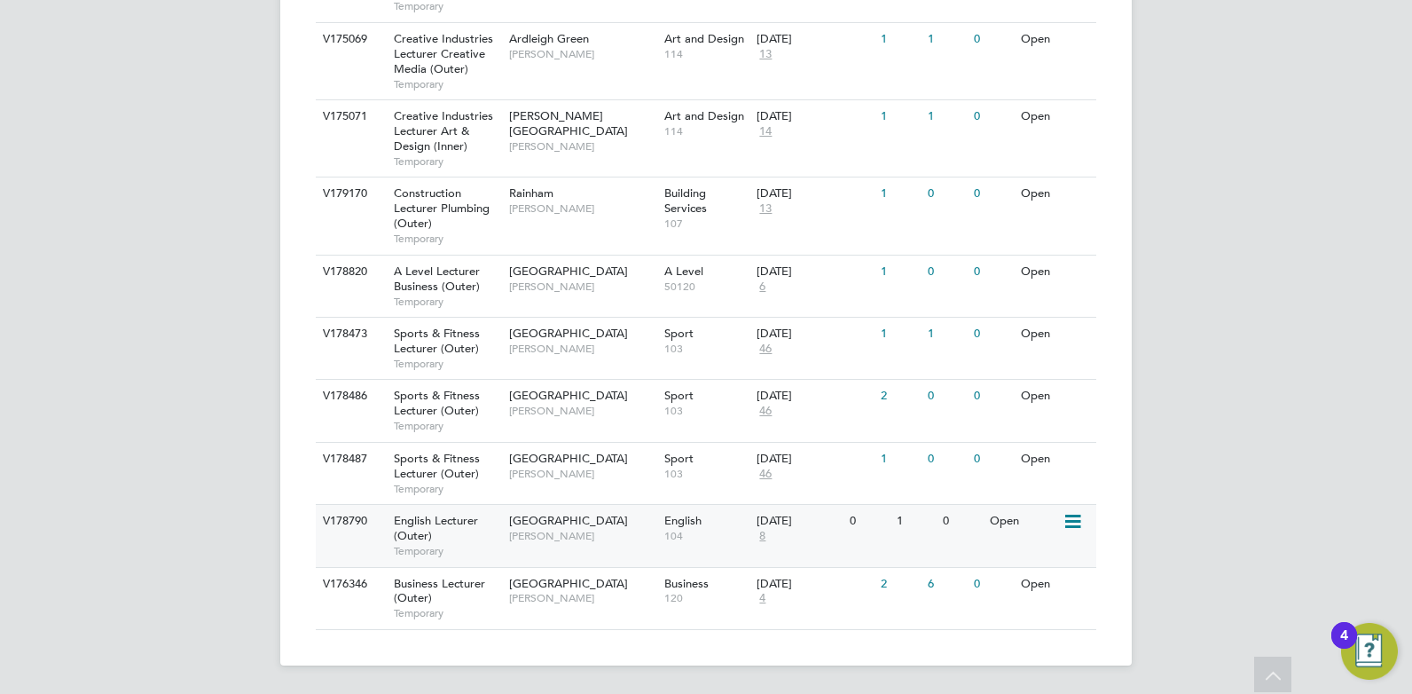 The height and width of the screenshot is (694, 1412). What do you see at coordinates (947, 584) in the screenshot?
I see `div: 6` at bounding box center [947, 584].